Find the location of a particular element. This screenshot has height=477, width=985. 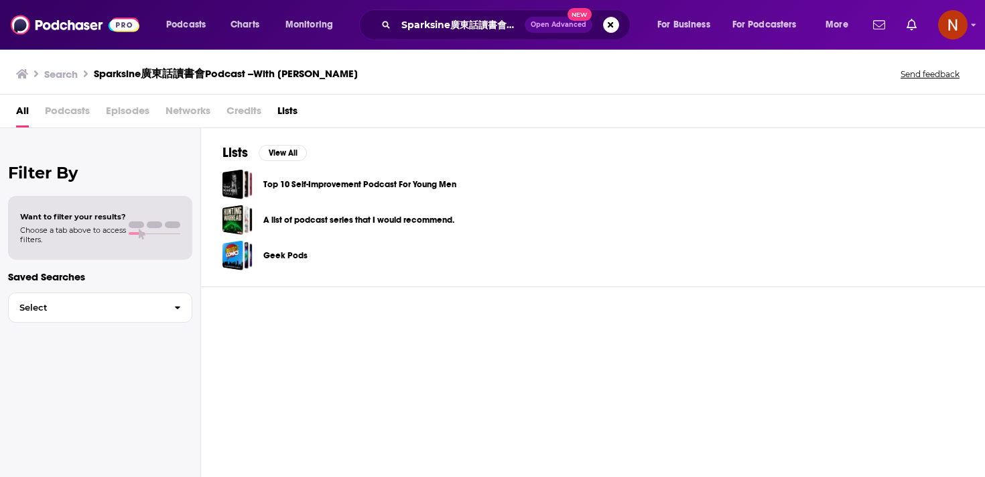

span: More is located at coordinates (837, 25).